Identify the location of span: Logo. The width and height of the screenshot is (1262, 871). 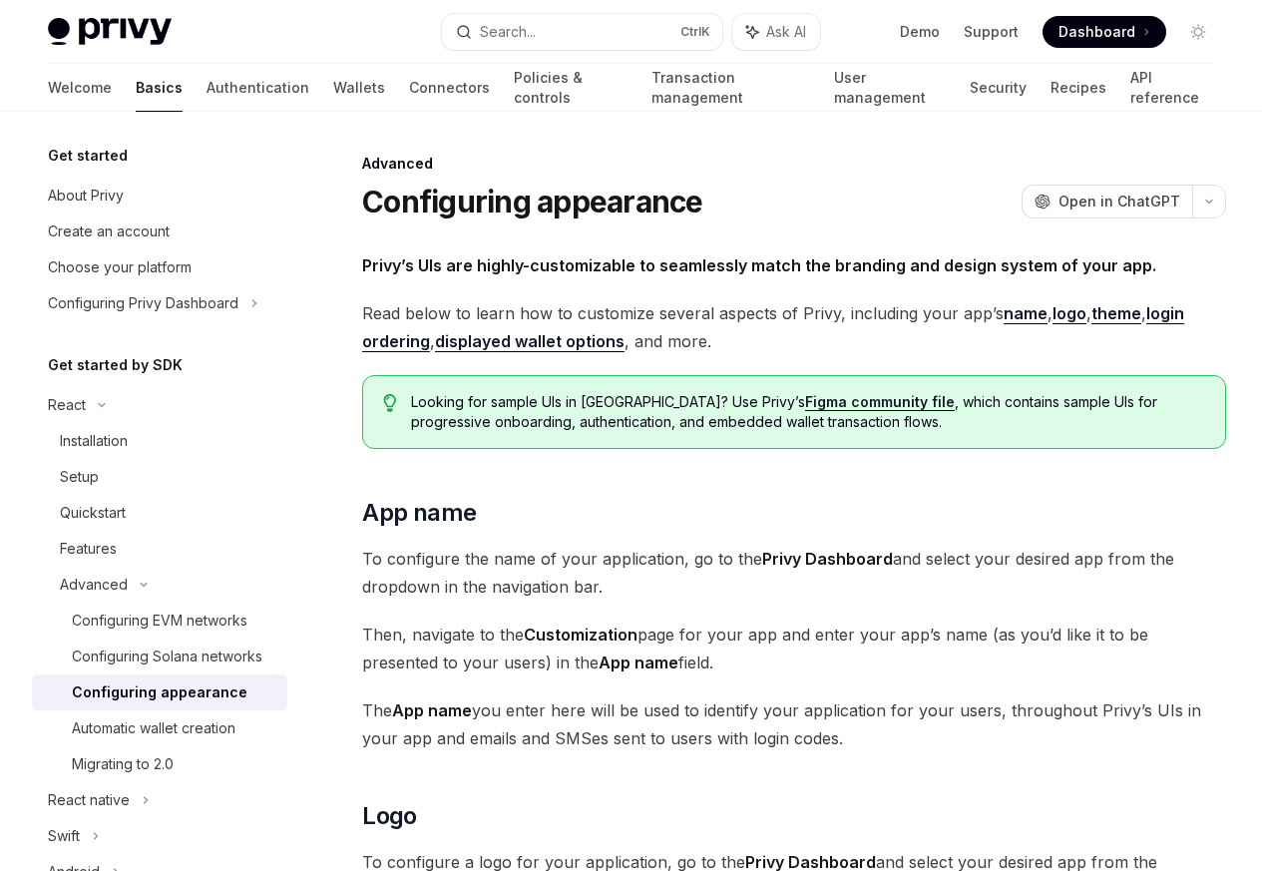
(389, 816).